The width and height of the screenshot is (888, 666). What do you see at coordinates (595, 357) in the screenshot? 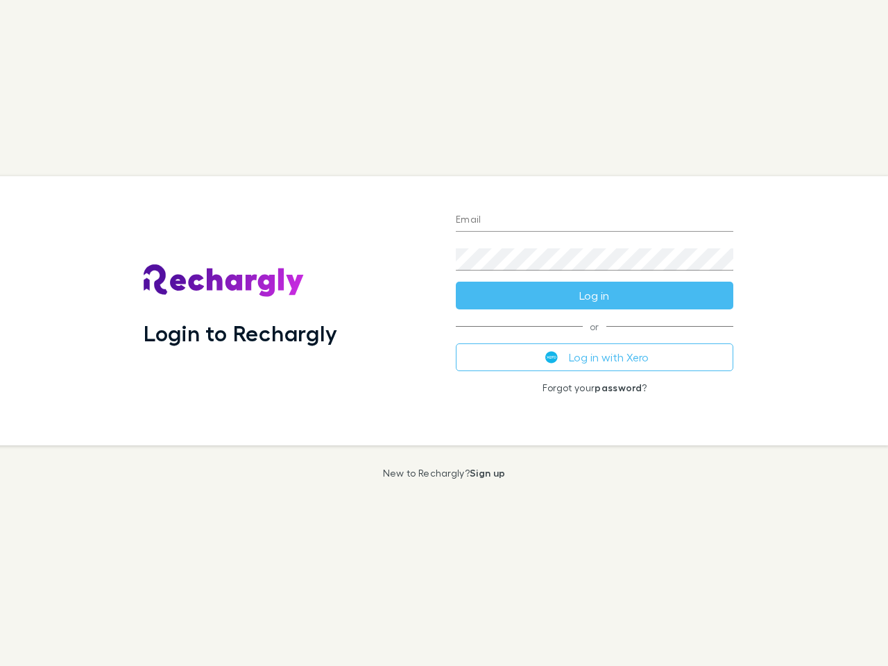
I see `button: Log in with Xero` at bounding box center [595, 357].